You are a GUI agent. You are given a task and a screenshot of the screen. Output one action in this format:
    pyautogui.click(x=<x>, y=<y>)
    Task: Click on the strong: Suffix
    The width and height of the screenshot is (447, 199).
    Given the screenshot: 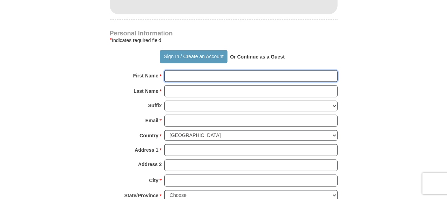 What is the action you would take?
    pyautogui.click(x=155, y=106)
    